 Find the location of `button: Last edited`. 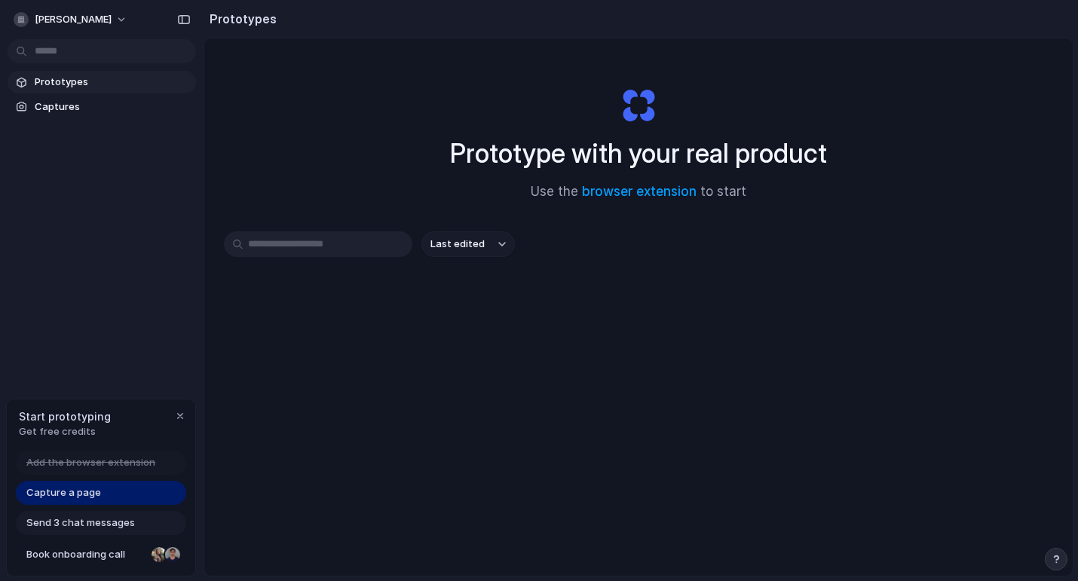

button: Last edited is located at coordinates (468, 244).